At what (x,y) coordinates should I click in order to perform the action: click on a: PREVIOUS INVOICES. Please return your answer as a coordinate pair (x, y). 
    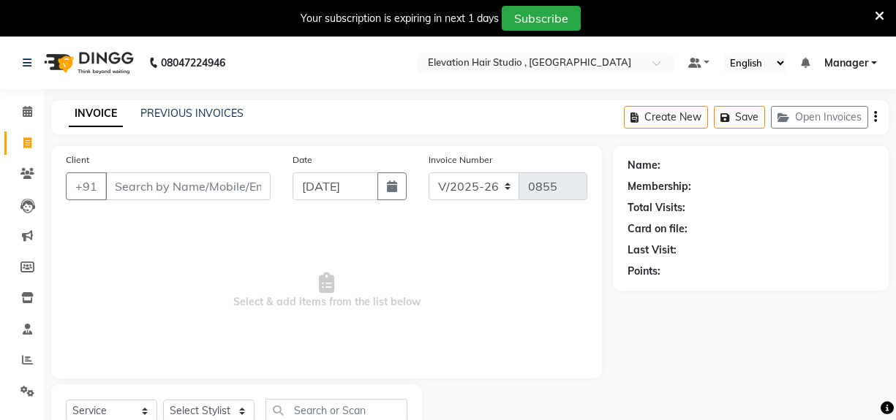
    Looking at the image, I should click on (192, 113).